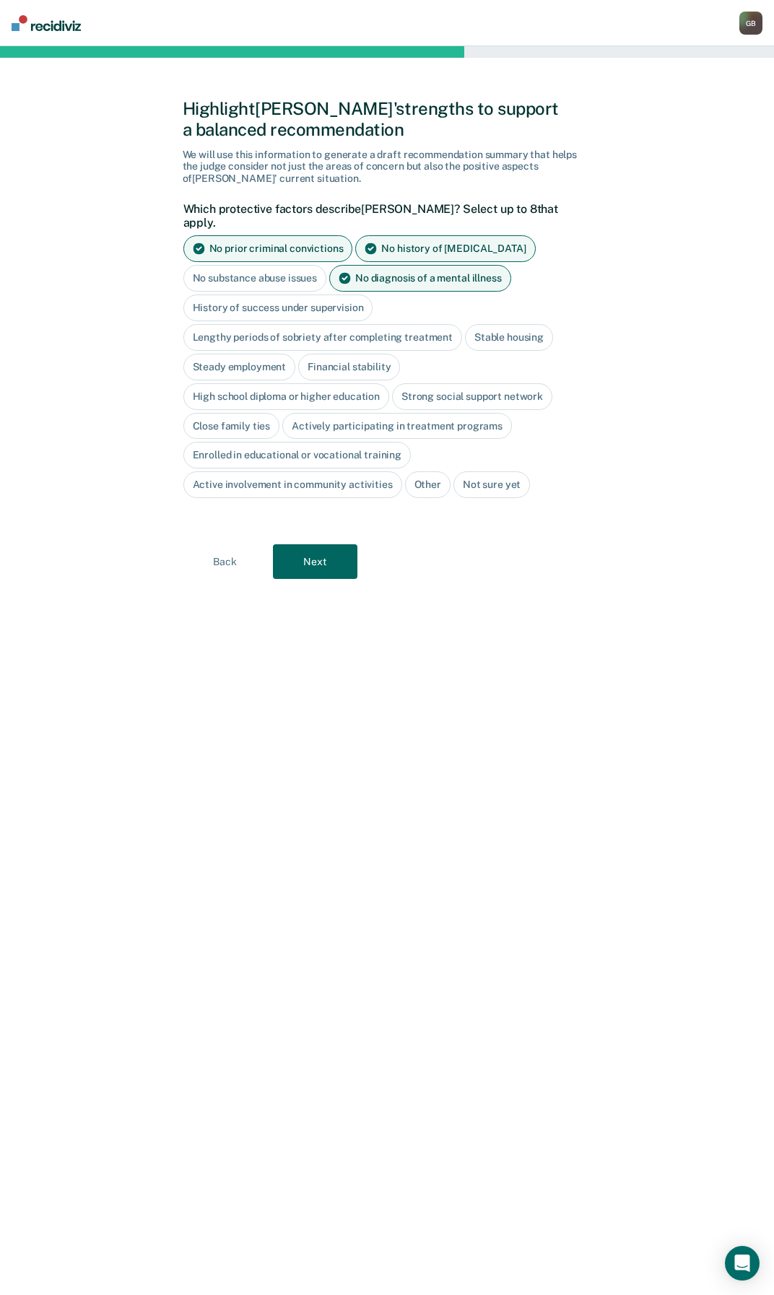 The image size is (774, 1295). What do you see at coordinates (472, 396) in the screenshot?
I see `div: Strong social support network` at bounding box center [472, 396].